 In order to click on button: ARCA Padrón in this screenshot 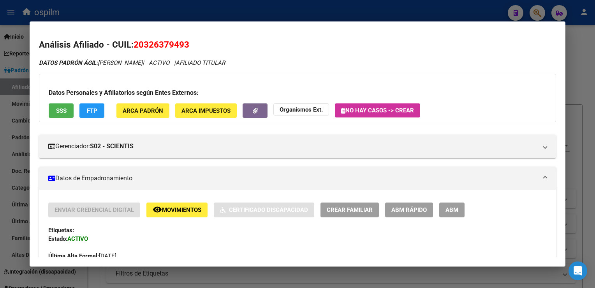, I will do `click(143, 110)`.